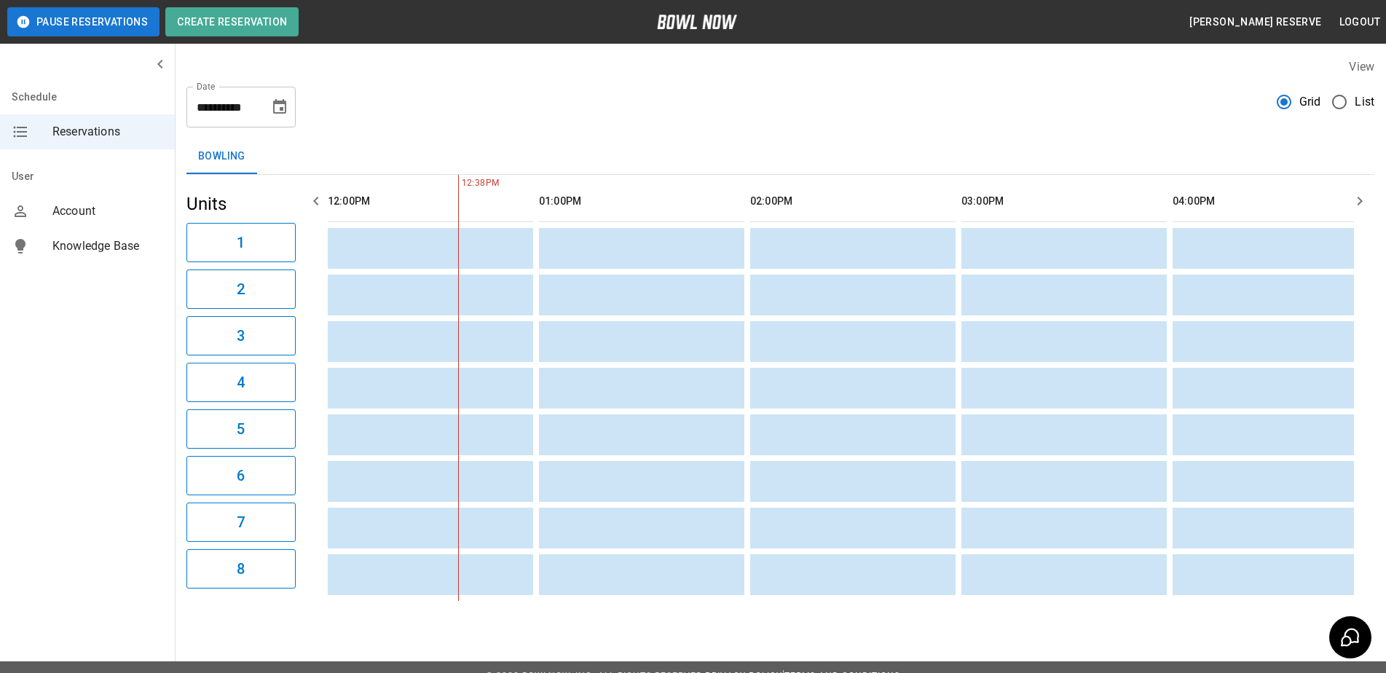 This screenshot has height=673, width=1386. I want to click on button: 1, so click(241, 243).